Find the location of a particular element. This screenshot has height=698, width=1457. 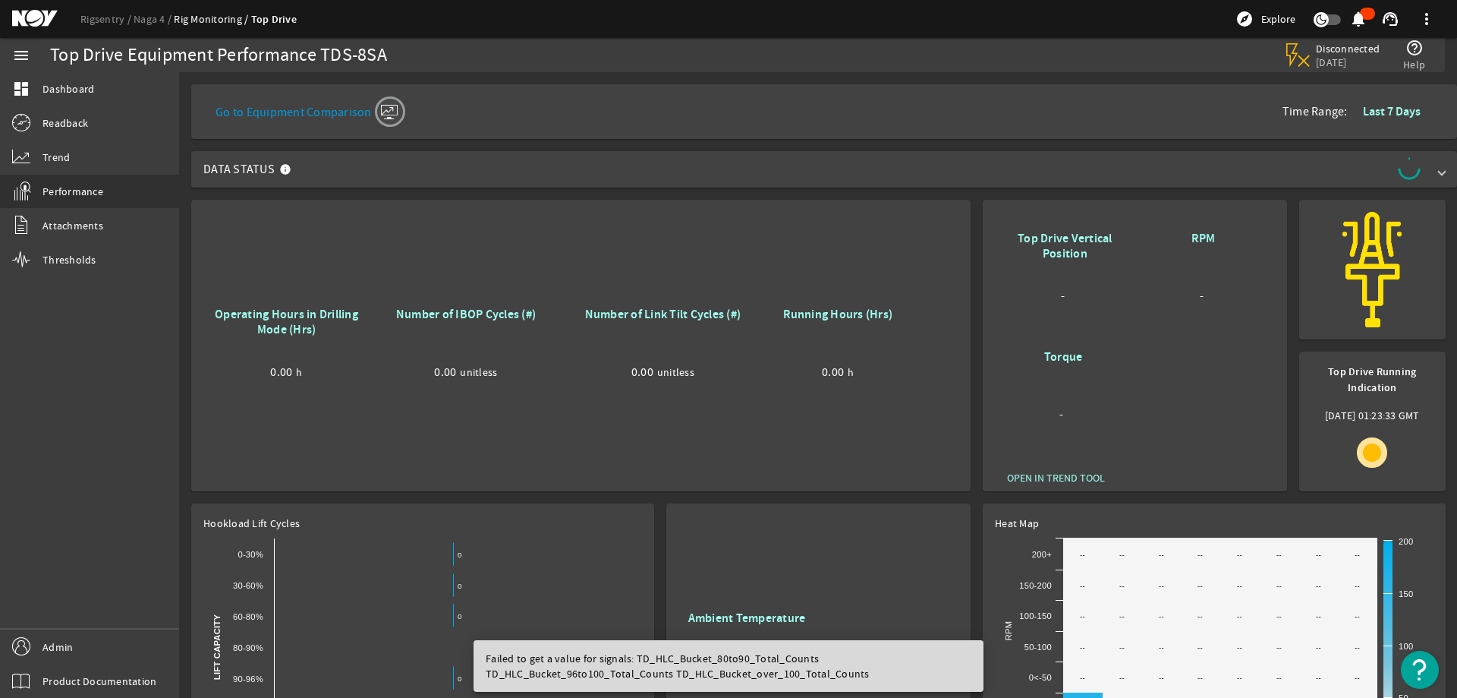

mat-icon: explore is located at coordinates (1245, 19).